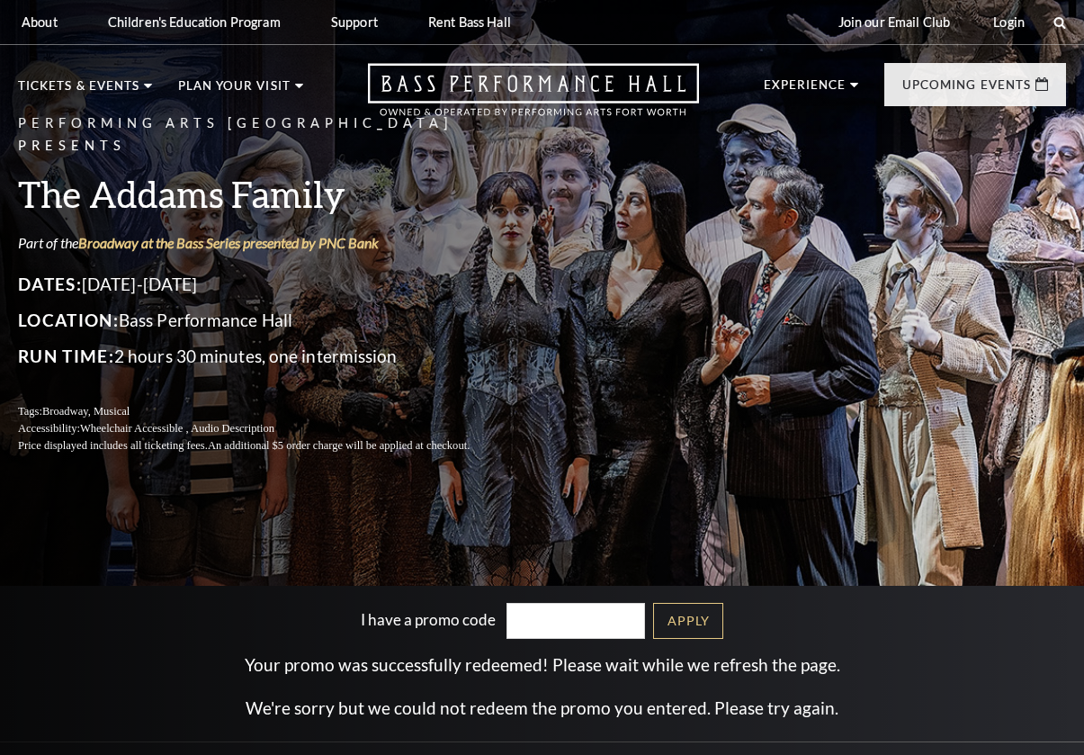  Describe the element at coordinates (85, 411) in the screenshot. I see `span: Broadway, Musical` at that location.